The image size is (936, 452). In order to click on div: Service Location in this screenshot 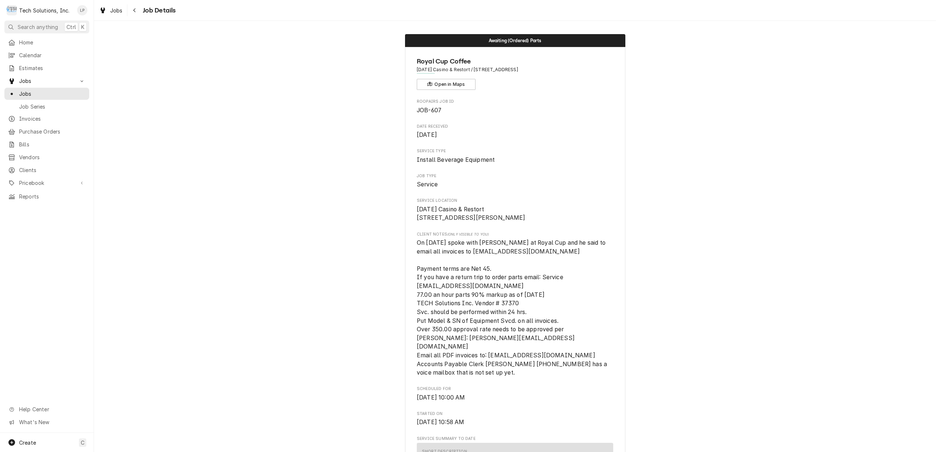, I will do `click(515, 210)`.